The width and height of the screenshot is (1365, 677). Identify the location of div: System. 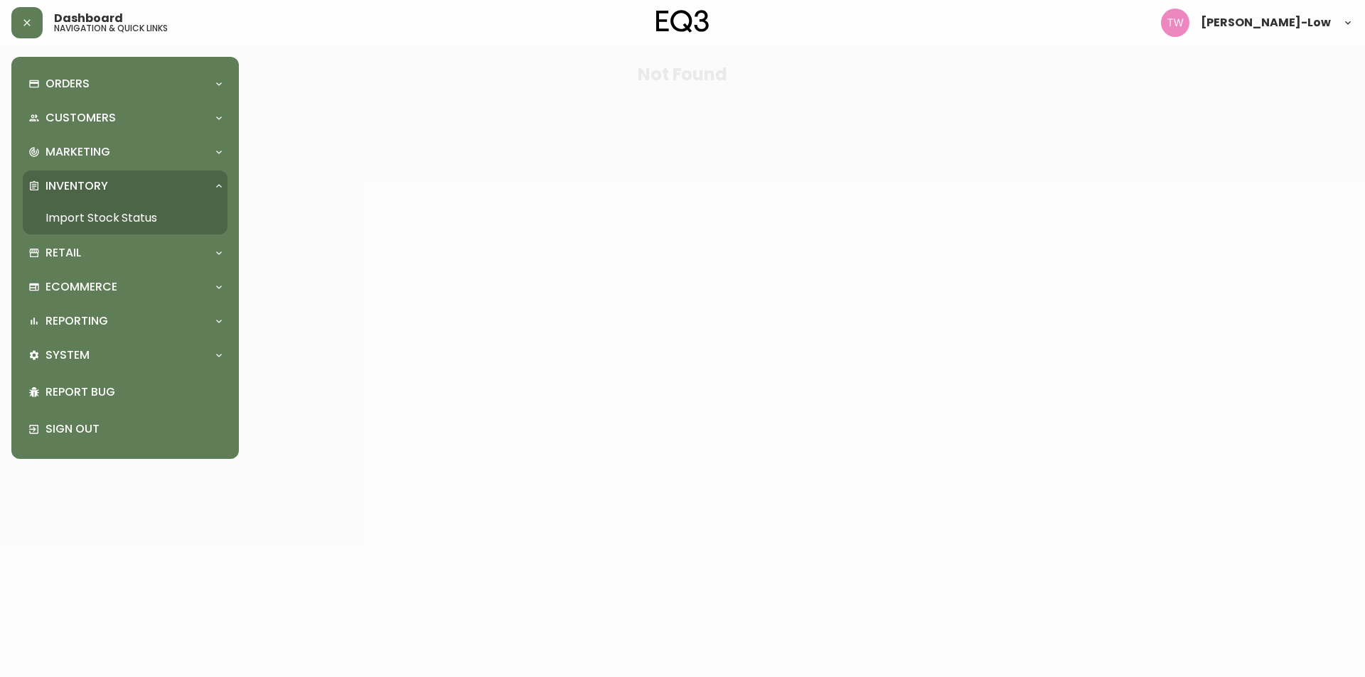
(125, 355).